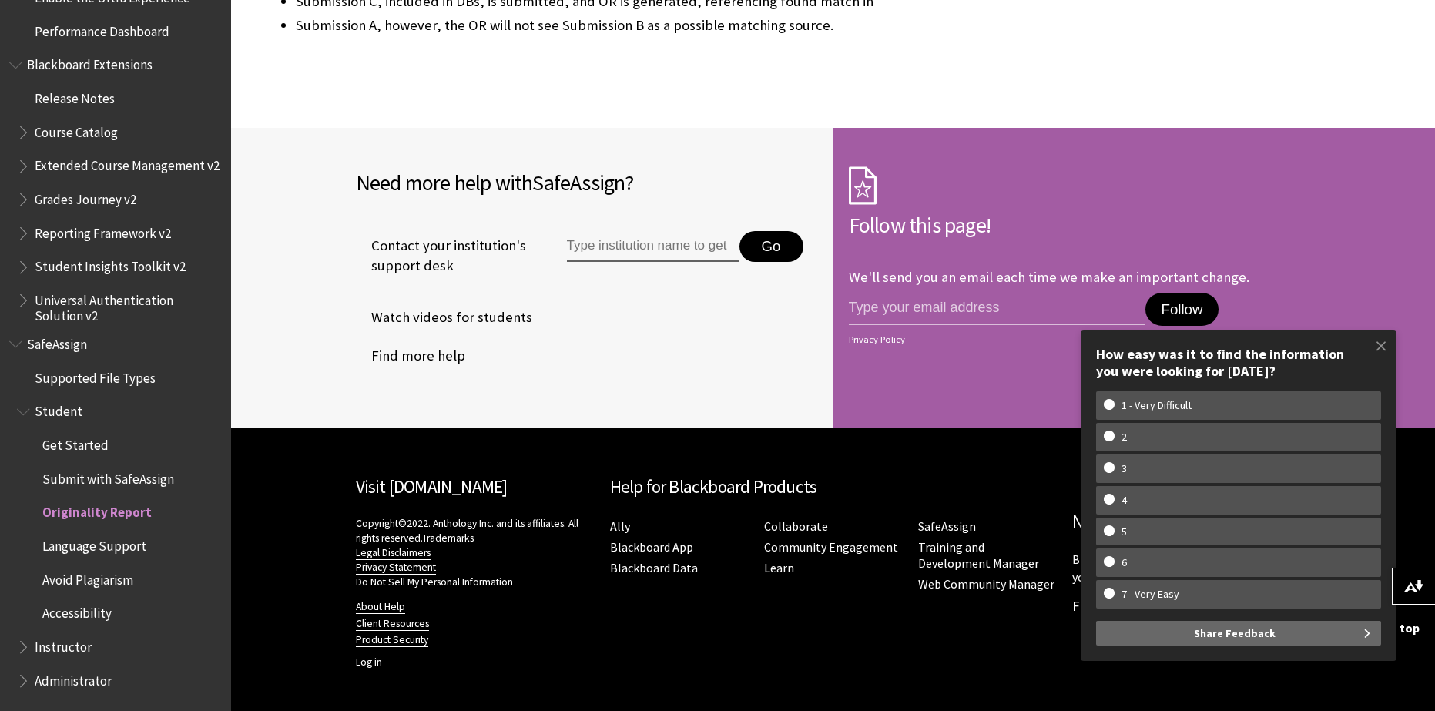 This screenshot has width=1435, height=711. I want to click on span: Performance Dashboard, so click(102, 29).